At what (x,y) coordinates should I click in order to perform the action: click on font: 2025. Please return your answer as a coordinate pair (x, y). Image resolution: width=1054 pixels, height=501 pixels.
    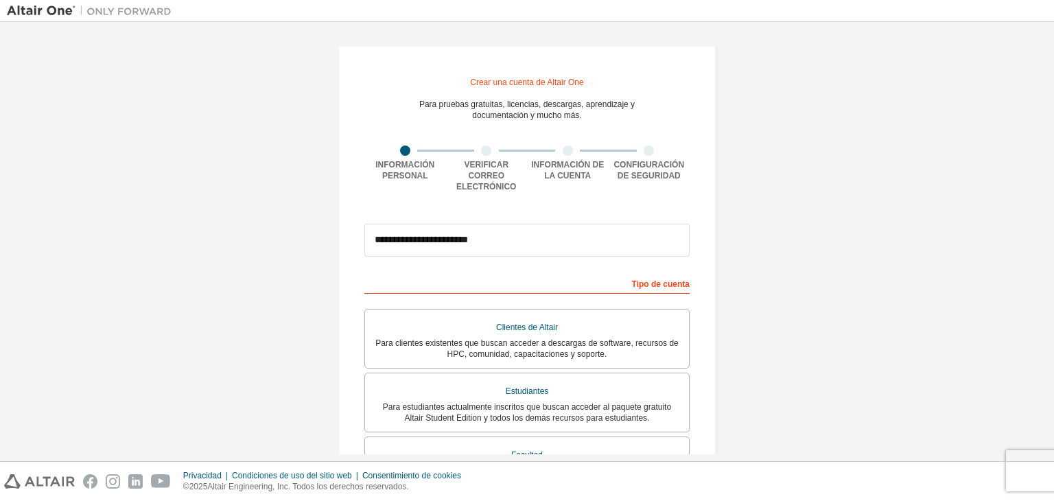
    Looking at the image, I should click on (198, 486).